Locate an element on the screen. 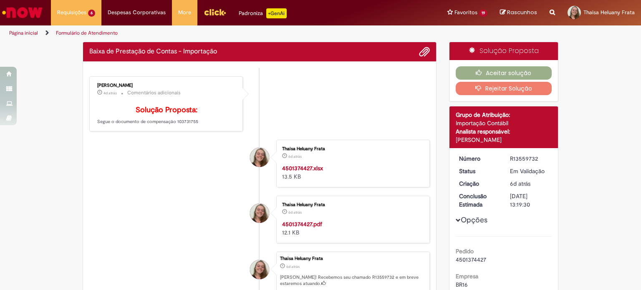  a: Formulário de Atendimento is located at coordinates (87, 33).